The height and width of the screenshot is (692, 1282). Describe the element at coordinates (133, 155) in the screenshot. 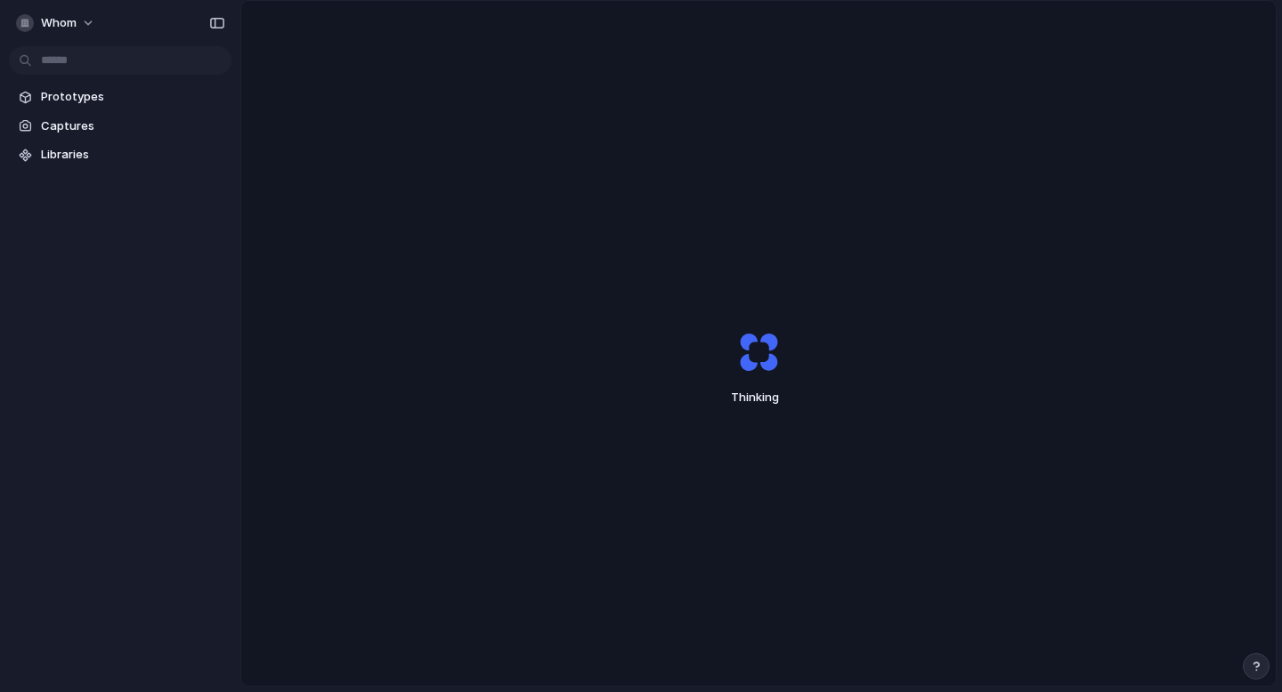

I see `span: Libraries` at that location.